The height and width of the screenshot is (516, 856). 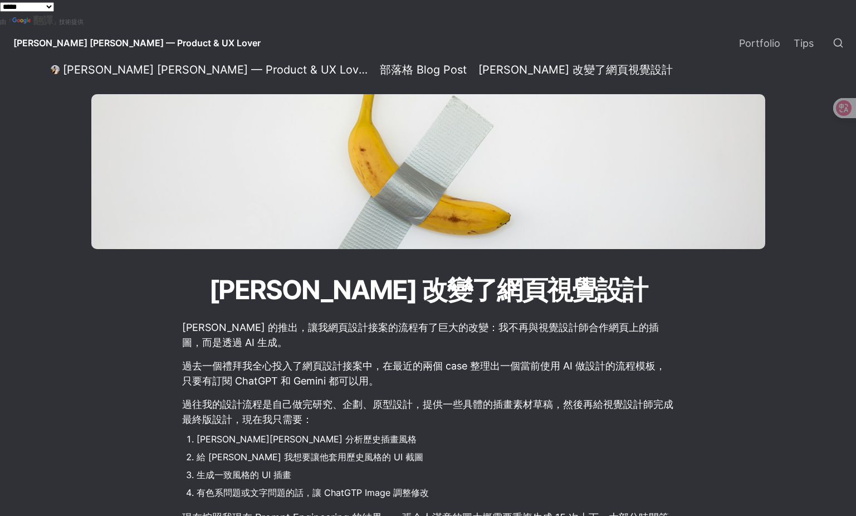 I want to click on li: 有色系問題或文字問題的話，讓 ChatGTP Image 調整修改, so click(x=436, y=493).